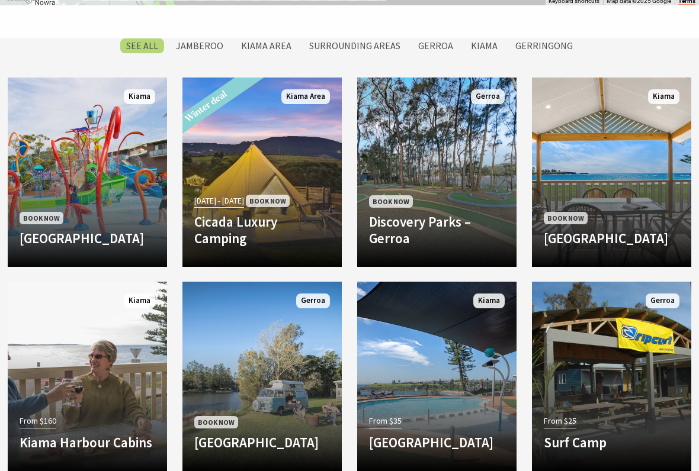 The image size is (699, 471). What do you see at coordinates (142, 46) in the screenshot?
I see `label: SEE All` at bounding box center [142, 46].